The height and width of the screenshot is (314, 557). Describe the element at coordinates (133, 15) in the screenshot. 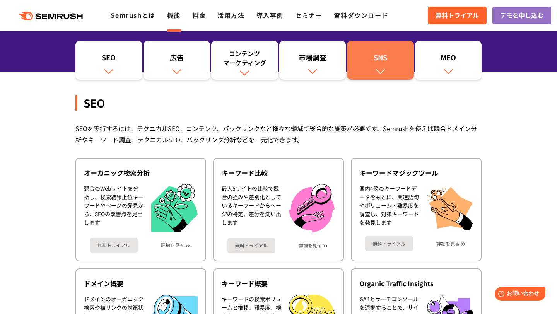

I see `a: Semrushとは` at that location.